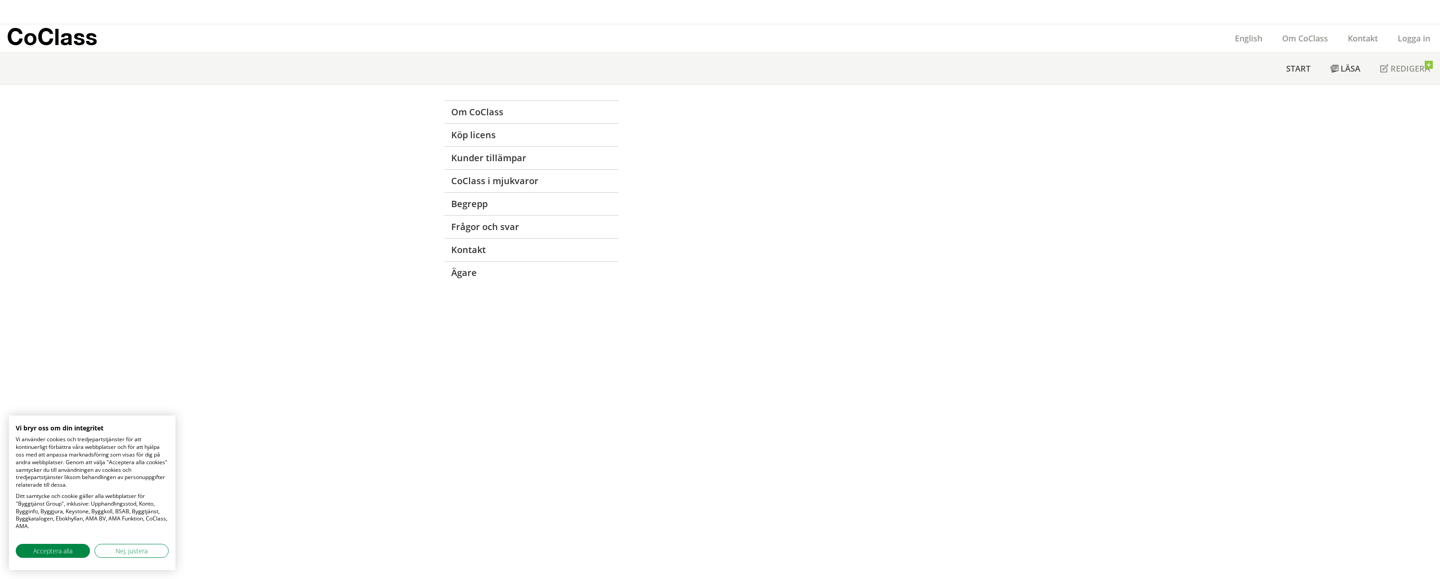 This screenshot has width=1440, height=579. I want to click on a: Start, so click(1299, 68).